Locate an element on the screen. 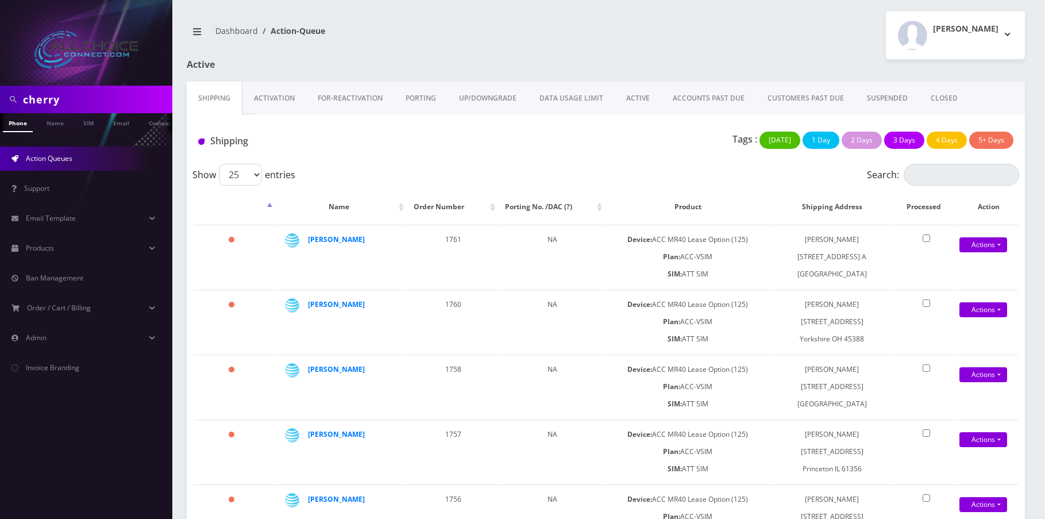 The width and height of the screenshot is (1045, 519). button: 5+ Days is located at coordinates (991, 140).